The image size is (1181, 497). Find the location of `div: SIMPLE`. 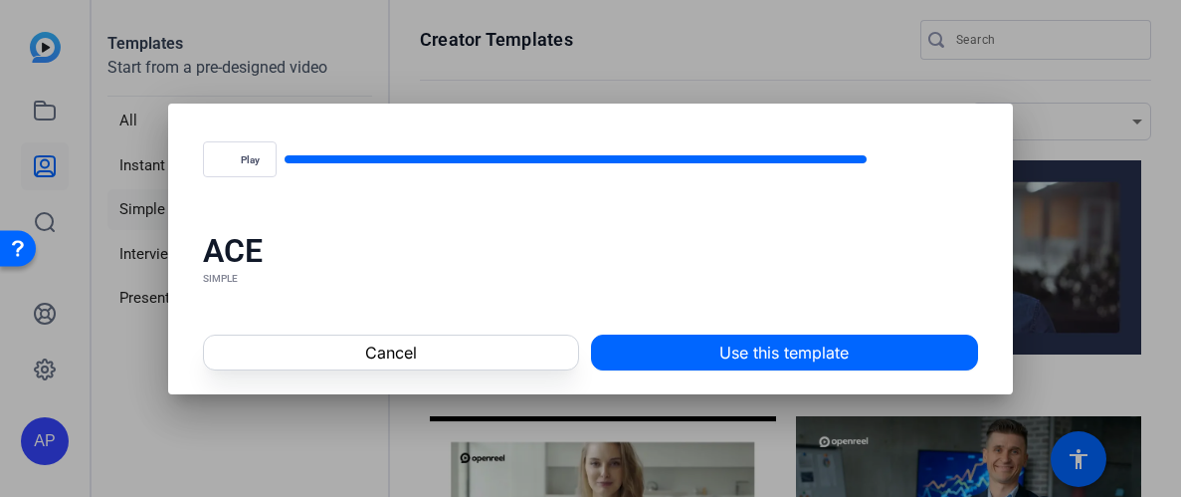

div: SIMPLE is located at coordinates (590, 279).